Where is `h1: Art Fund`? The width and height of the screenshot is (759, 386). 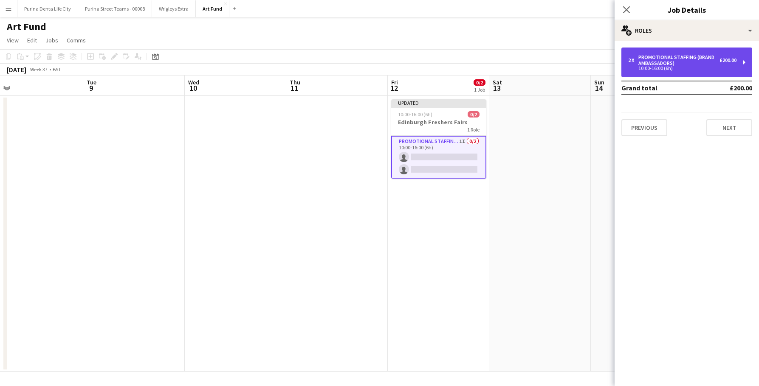
h1: Art Fund is located at coordinates (26, 27).